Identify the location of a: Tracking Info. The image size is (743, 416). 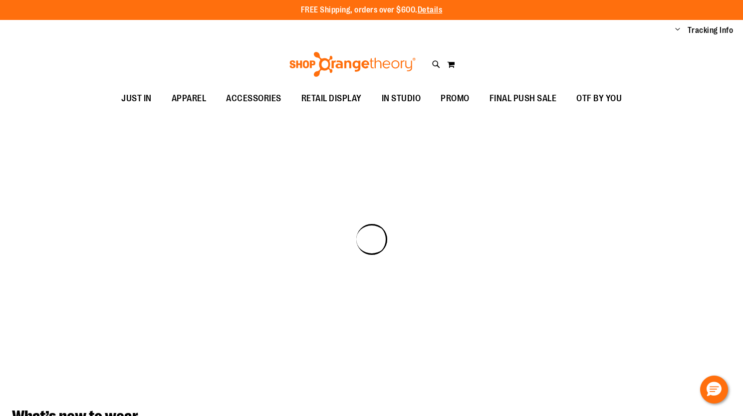
(711, 30).